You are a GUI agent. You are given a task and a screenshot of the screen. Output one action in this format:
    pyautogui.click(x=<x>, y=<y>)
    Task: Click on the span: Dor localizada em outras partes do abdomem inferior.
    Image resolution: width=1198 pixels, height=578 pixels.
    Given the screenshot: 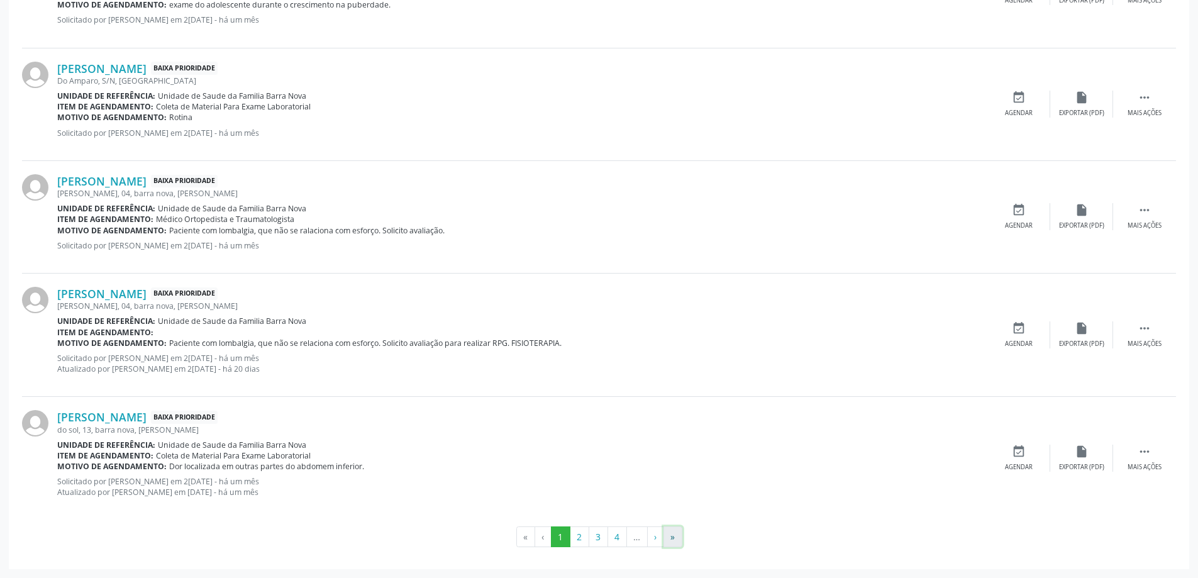 What is the action you would take?
    pyautogui.click(x=267, y=466)
    